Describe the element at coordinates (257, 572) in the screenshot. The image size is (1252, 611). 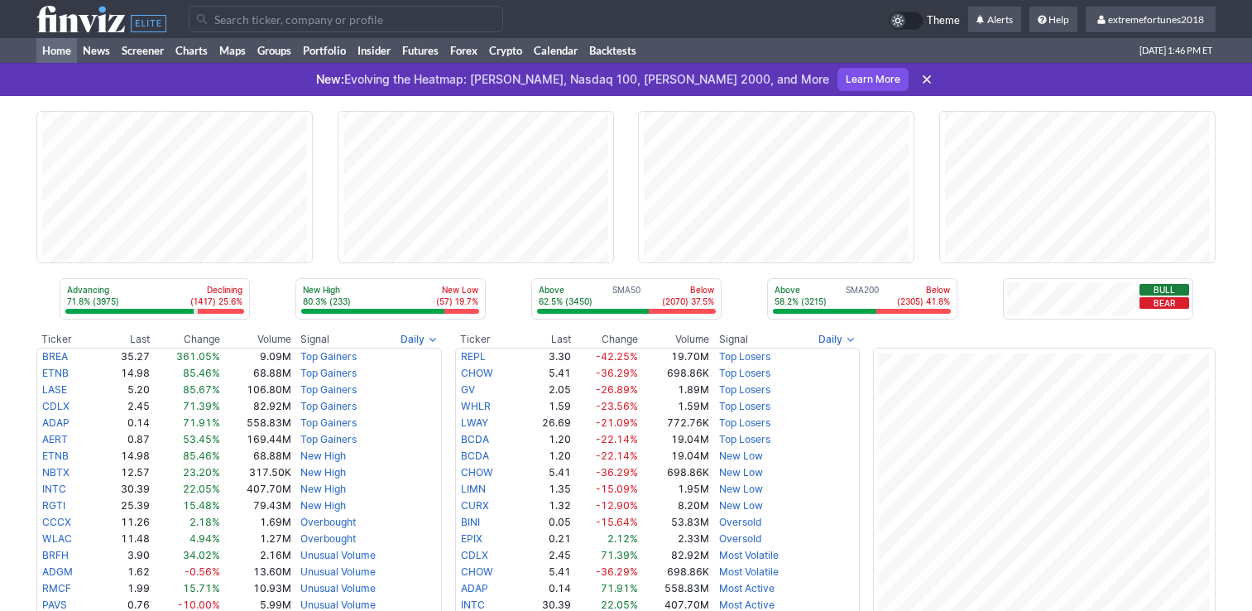
I see `td: 13.60M` at that location.